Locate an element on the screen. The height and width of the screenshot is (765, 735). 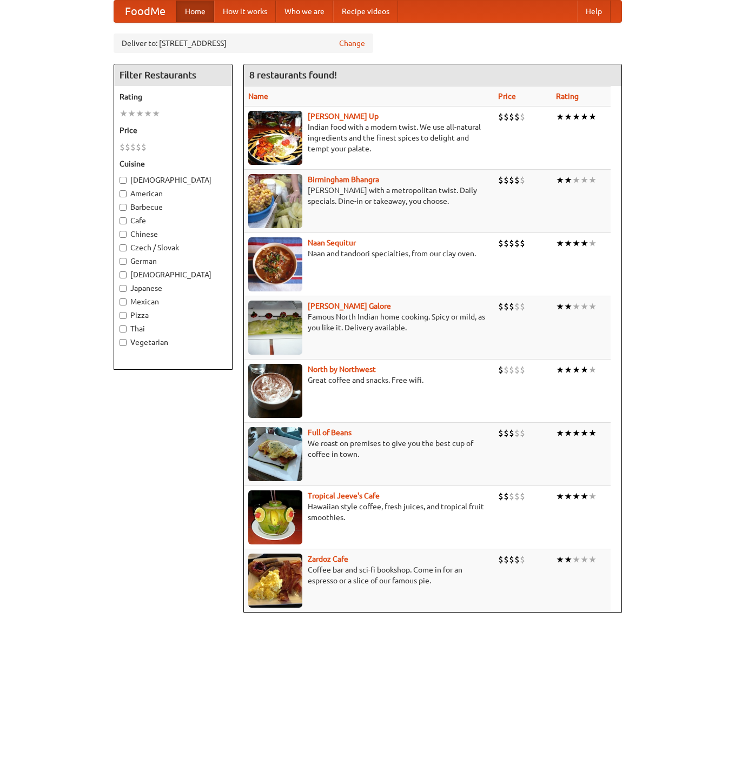
a: Price is located at coordinates (507, 96).